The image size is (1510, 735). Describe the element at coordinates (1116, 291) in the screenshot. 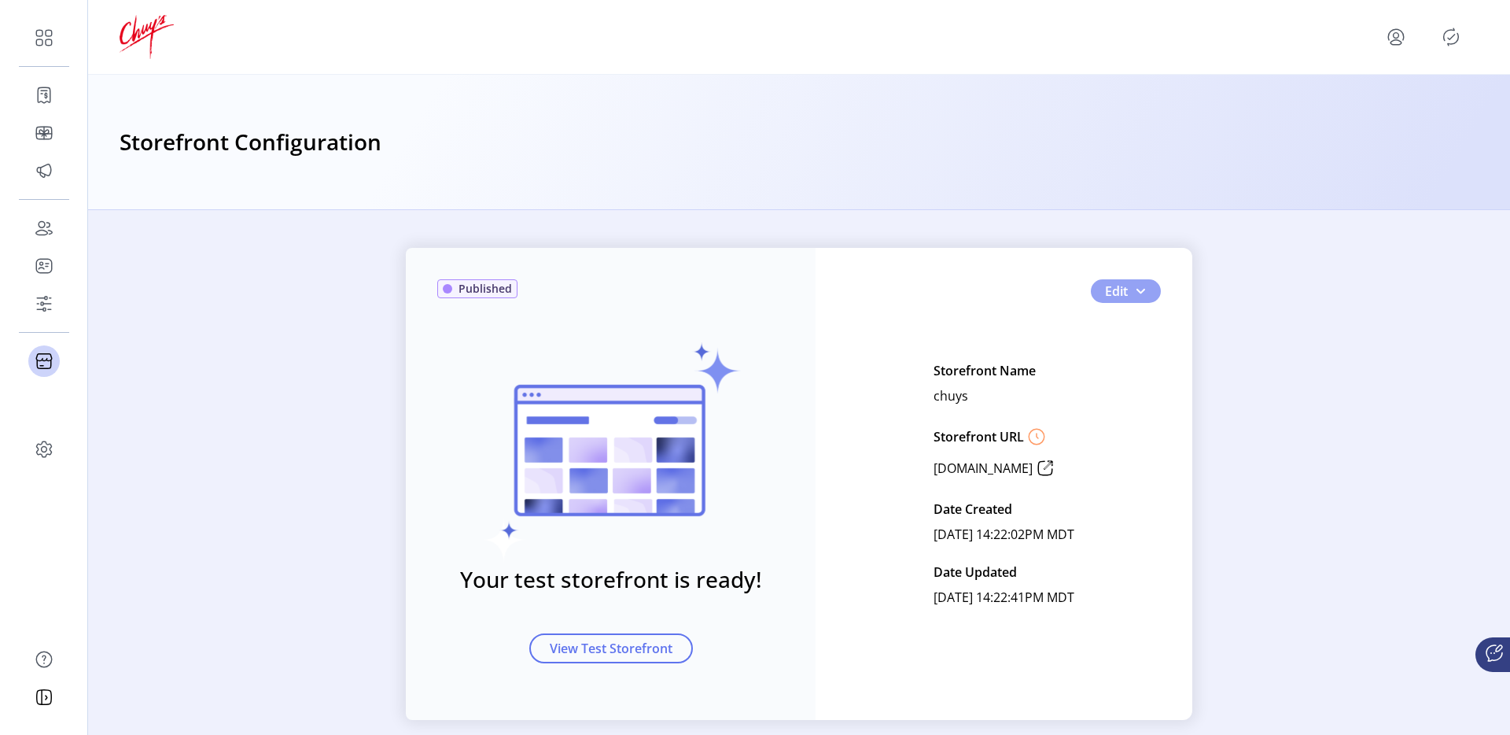

I see `span: Edit` at that location.